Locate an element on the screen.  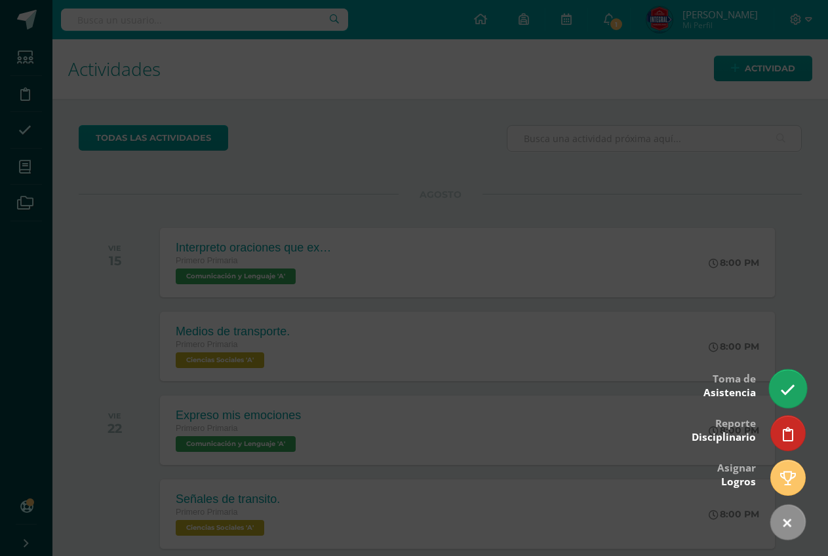
div: Toma de is located at coordinates (729, 385).